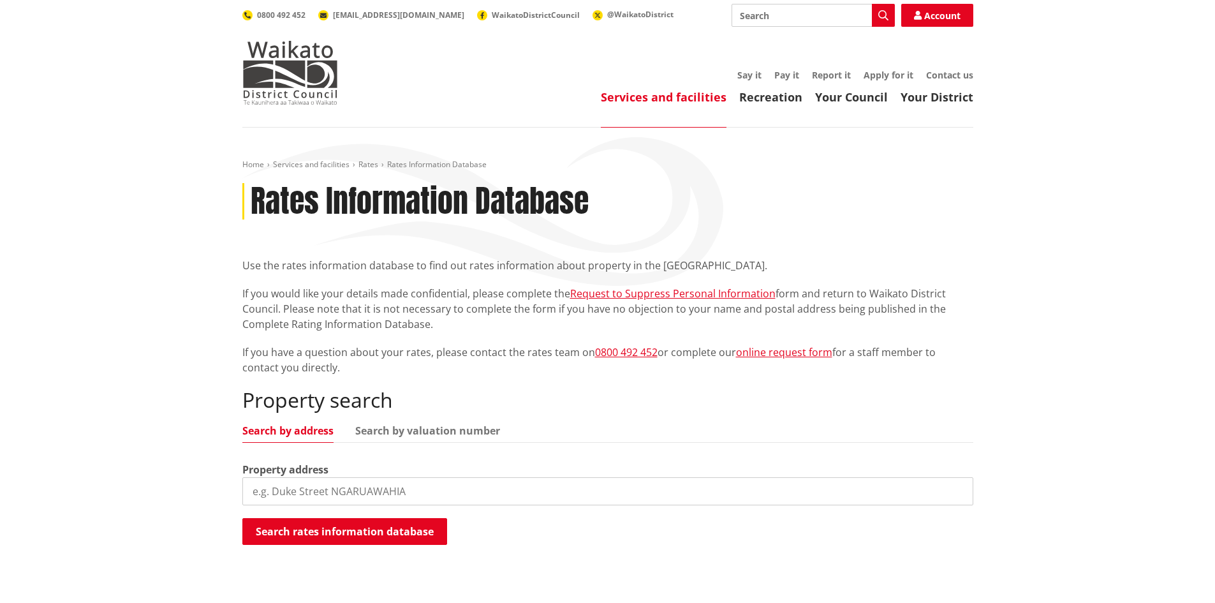 This screenshot has width=1215, height=603. I want to click on img: Waikato District Council - Te Kaunihera aa Takiwaa o Waikato, so click(290, 73).